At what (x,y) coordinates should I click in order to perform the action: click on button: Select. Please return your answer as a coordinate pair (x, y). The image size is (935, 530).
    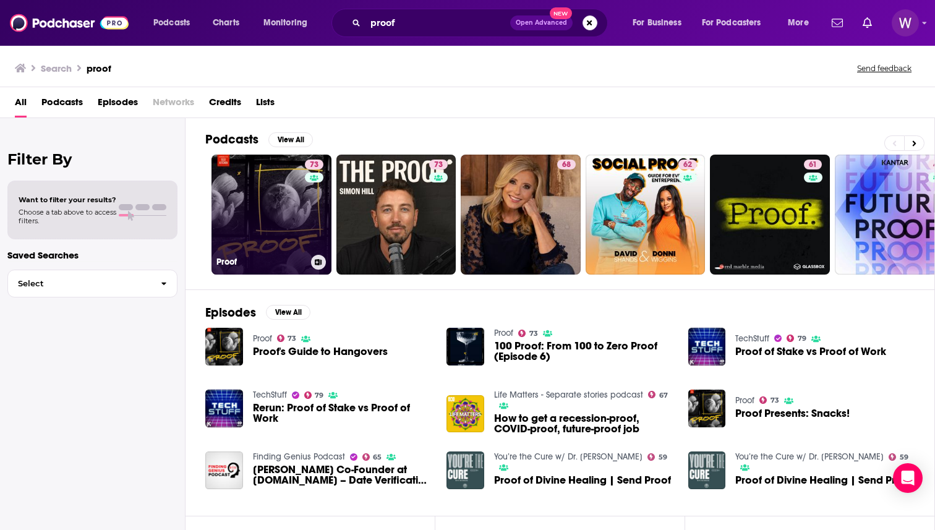
    Looking at the image, I should click on (92, 283).